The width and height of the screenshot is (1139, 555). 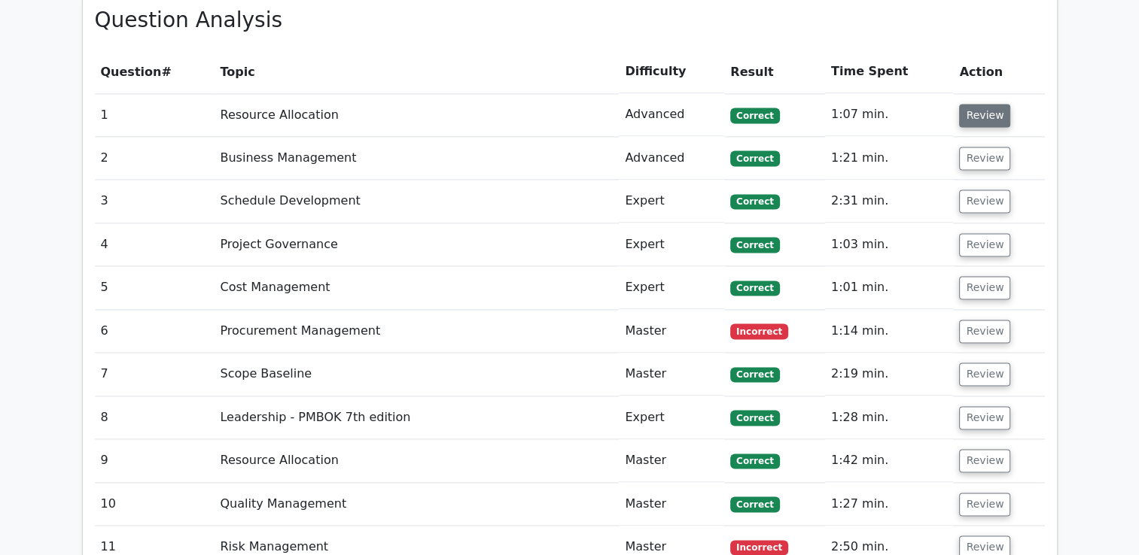 I want to click on td: Leadership - PMBOK 7th edition, so click(x=416, y=418).